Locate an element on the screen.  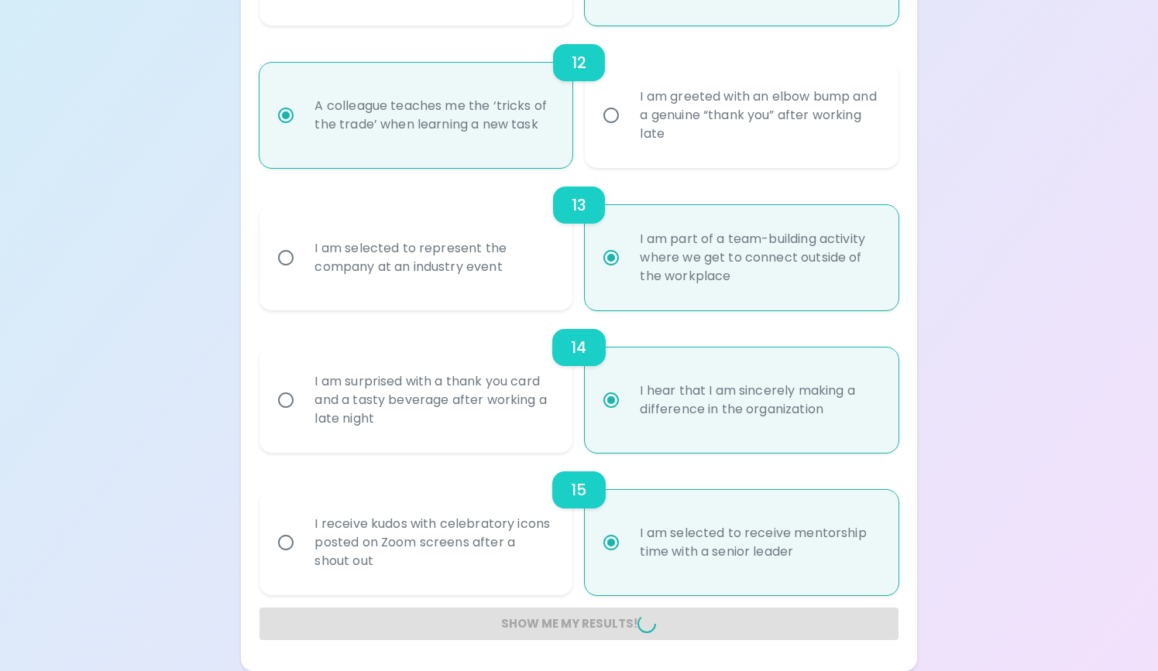
div: I am surprised with a thank you card and a tasty beverage after working a late night is located at coordinates (433, 400).